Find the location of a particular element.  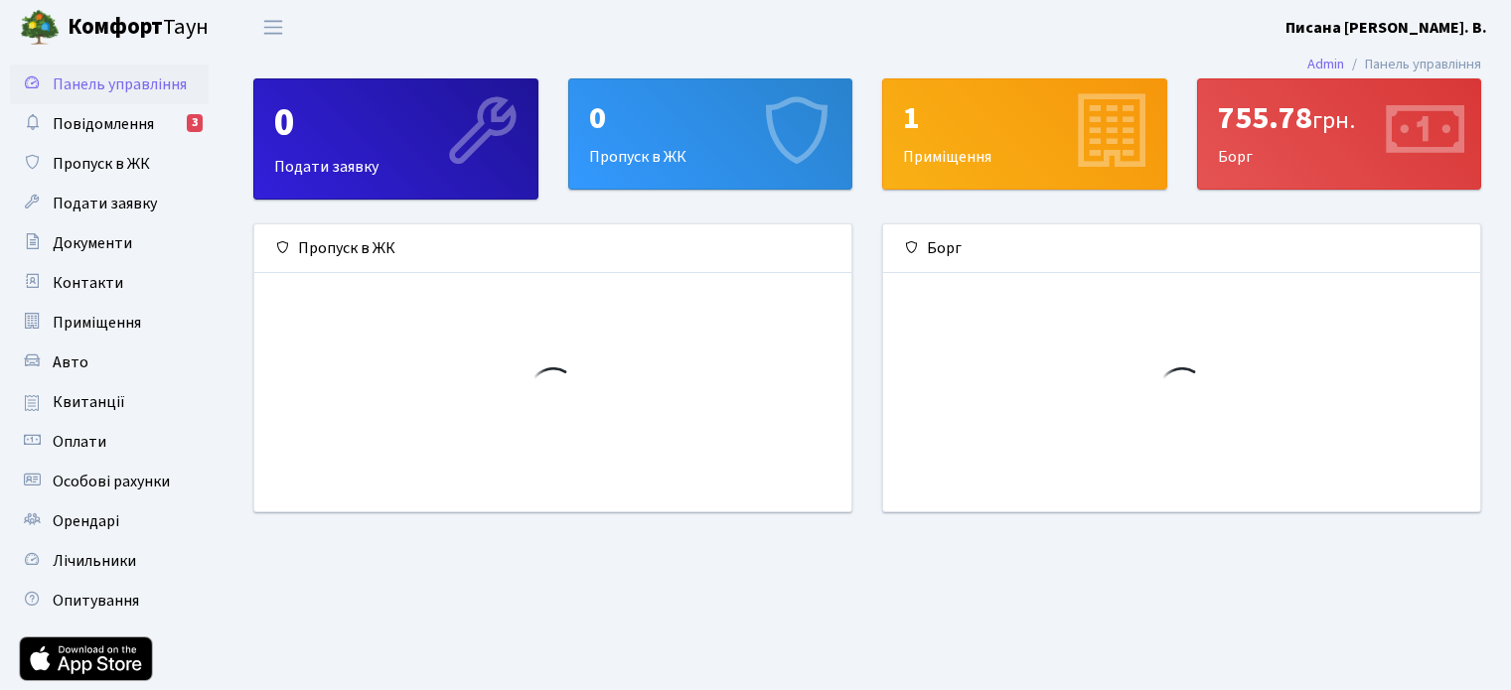

a: Авто is located at coordinates (109, 363).